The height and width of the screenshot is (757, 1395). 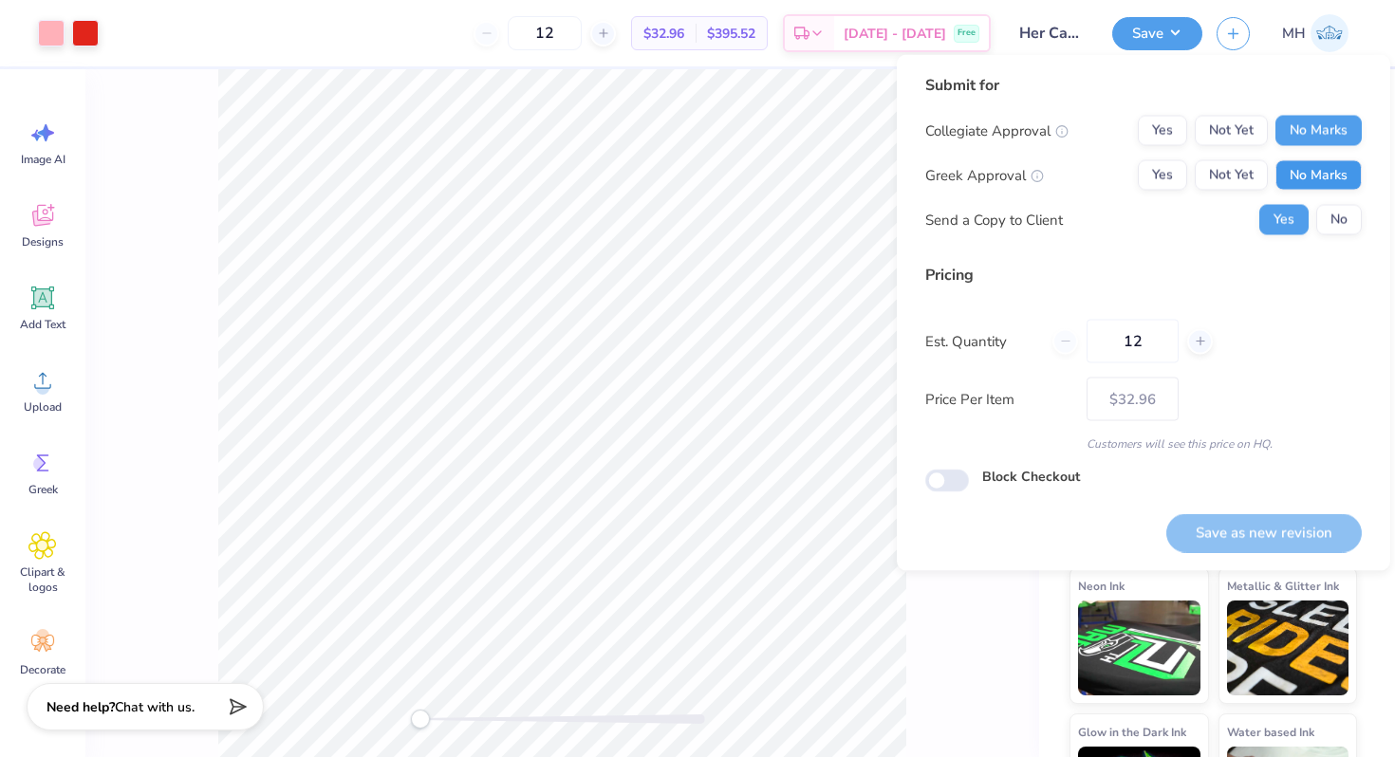 What do you see at coordinates (998, 399) in the screenshot?
I see `label: Price Per Item` at bounding box center [998, 399].